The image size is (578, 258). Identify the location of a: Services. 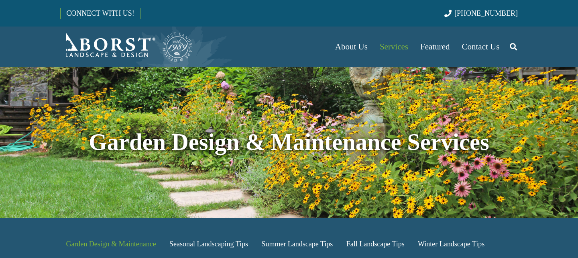
(394, 47).